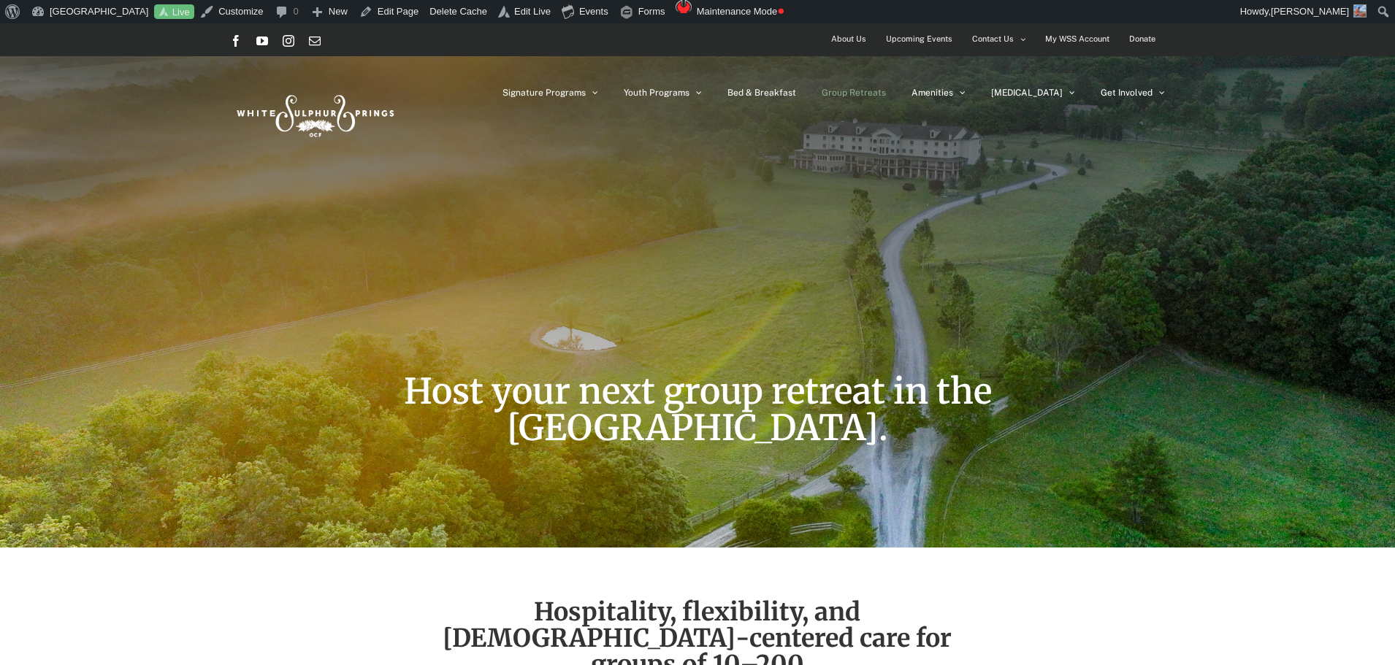  I want to click on a: Get Involved, so click(1132, 93).